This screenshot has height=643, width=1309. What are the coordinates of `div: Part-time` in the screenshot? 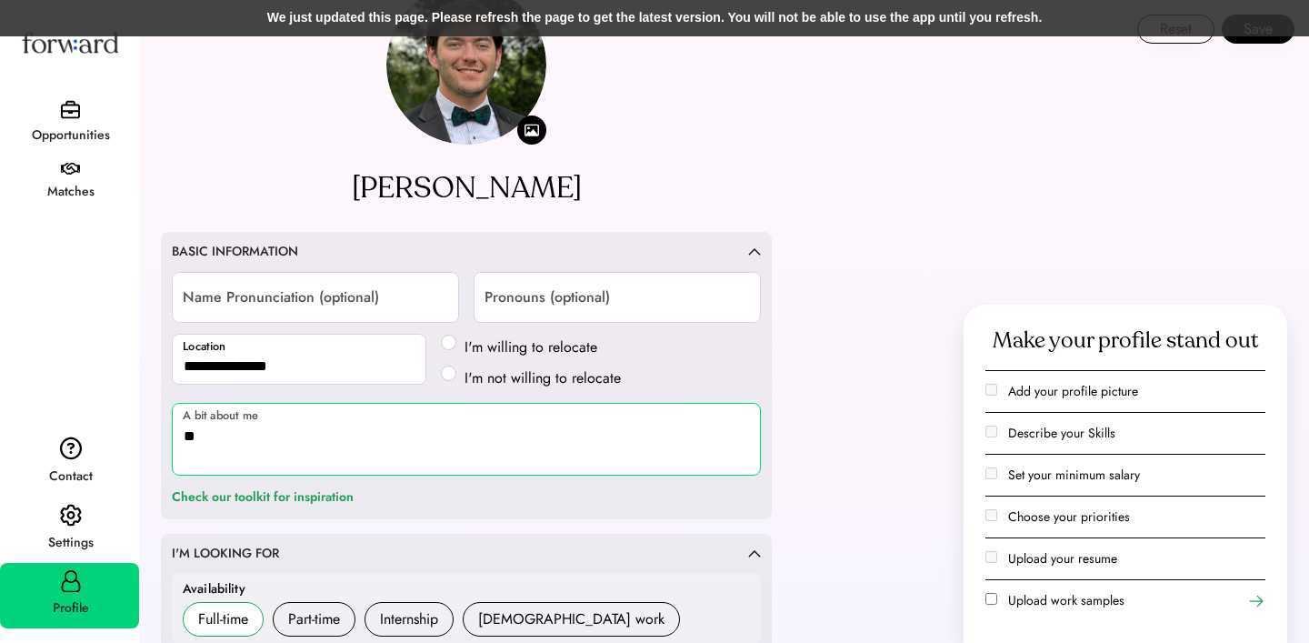 It's located at (314, 619).